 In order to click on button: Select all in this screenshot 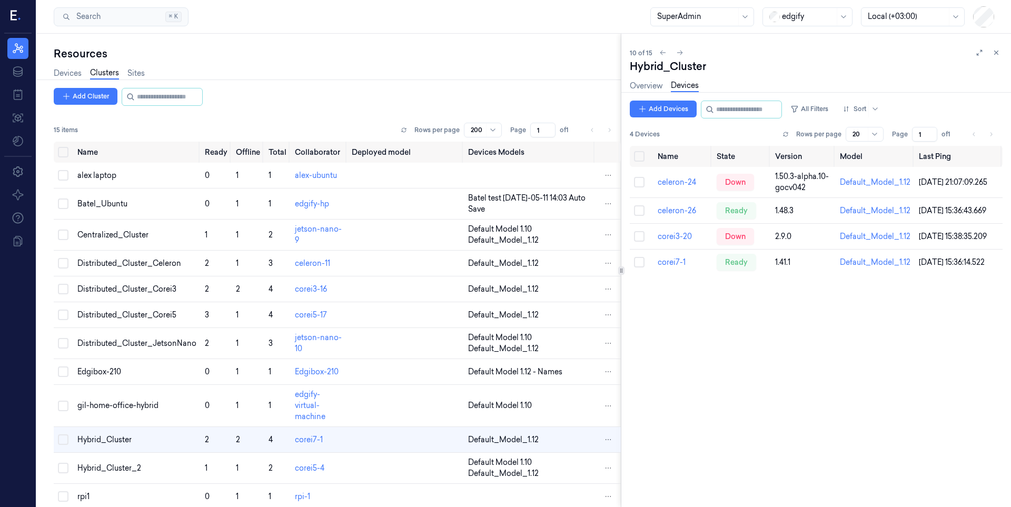, I will do `click(639, 156)`.